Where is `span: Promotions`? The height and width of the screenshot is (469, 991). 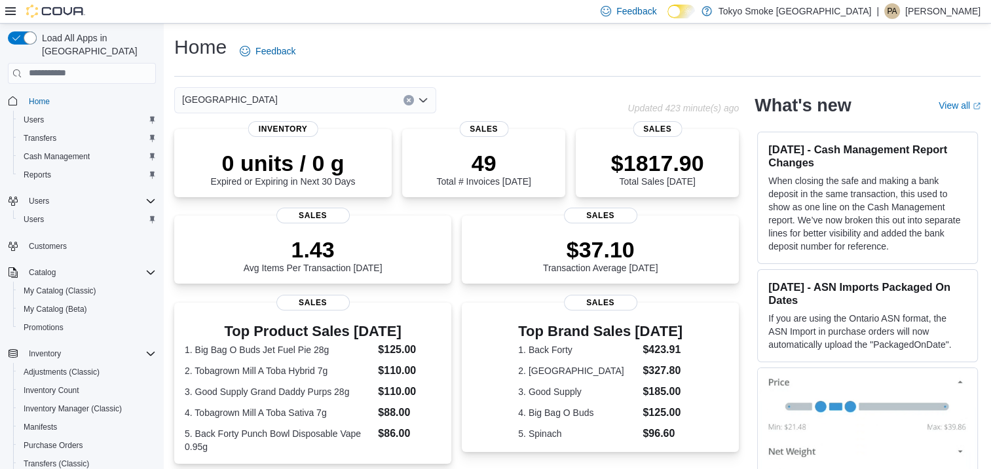
span: Promotions is located at coordinates (43, 327).